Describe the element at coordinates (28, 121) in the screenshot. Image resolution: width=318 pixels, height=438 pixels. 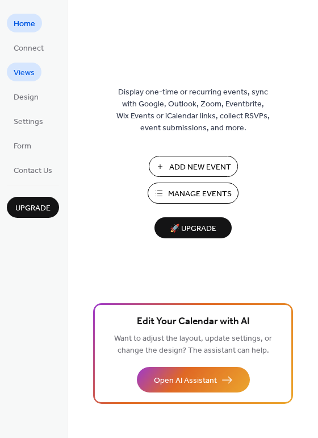
I see `a: Settings` at that location.